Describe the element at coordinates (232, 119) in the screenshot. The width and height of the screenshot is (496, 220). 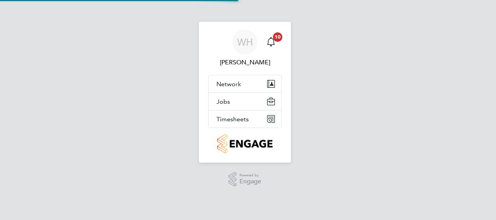
I see `span: Timesheets` at that location.